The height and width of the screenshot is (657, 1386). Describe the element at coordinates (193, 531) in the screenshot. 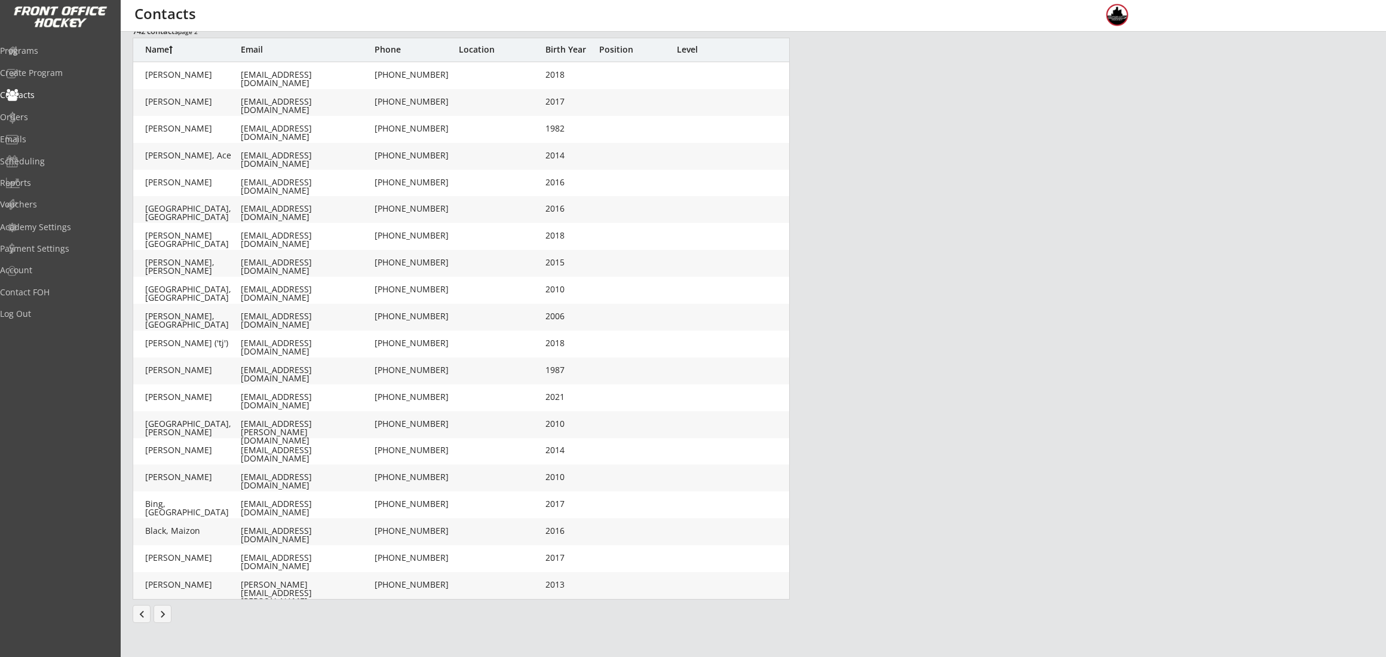

I see `div: Black, Maizon` at that location.